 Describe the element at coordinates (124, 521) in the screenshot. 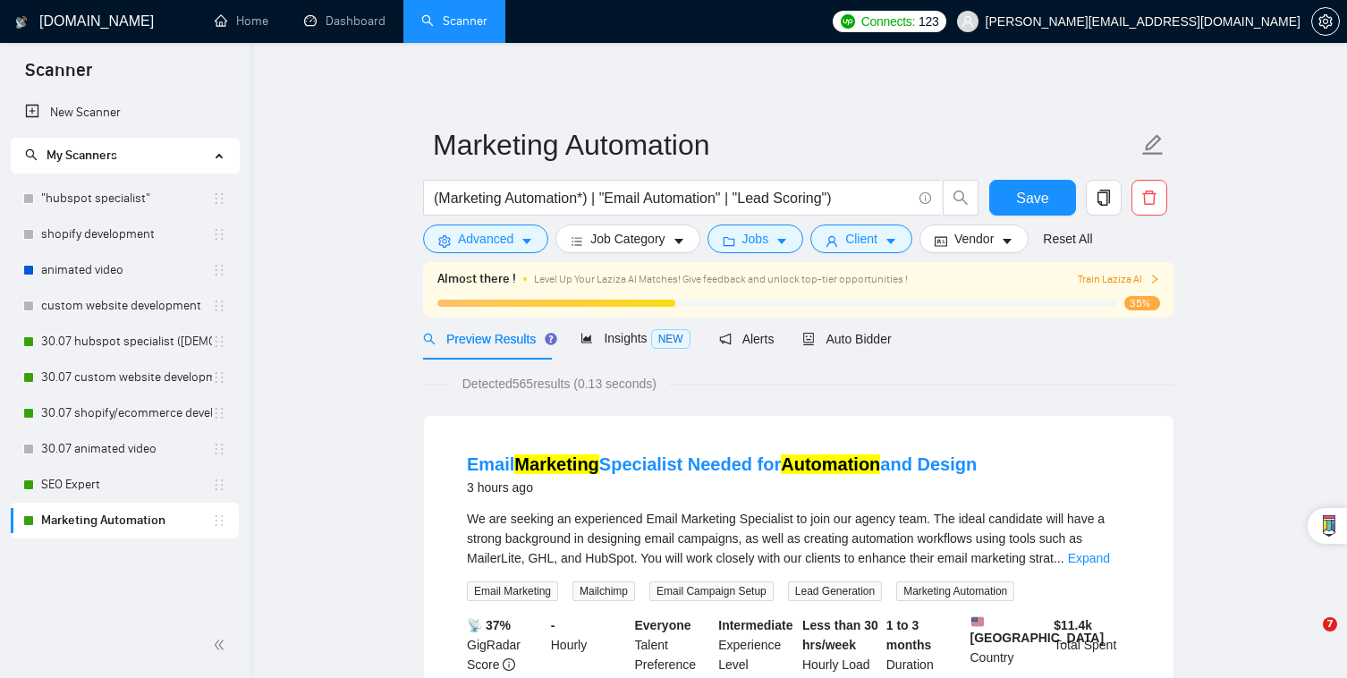

I see `li: Marketing Automation` at that location.